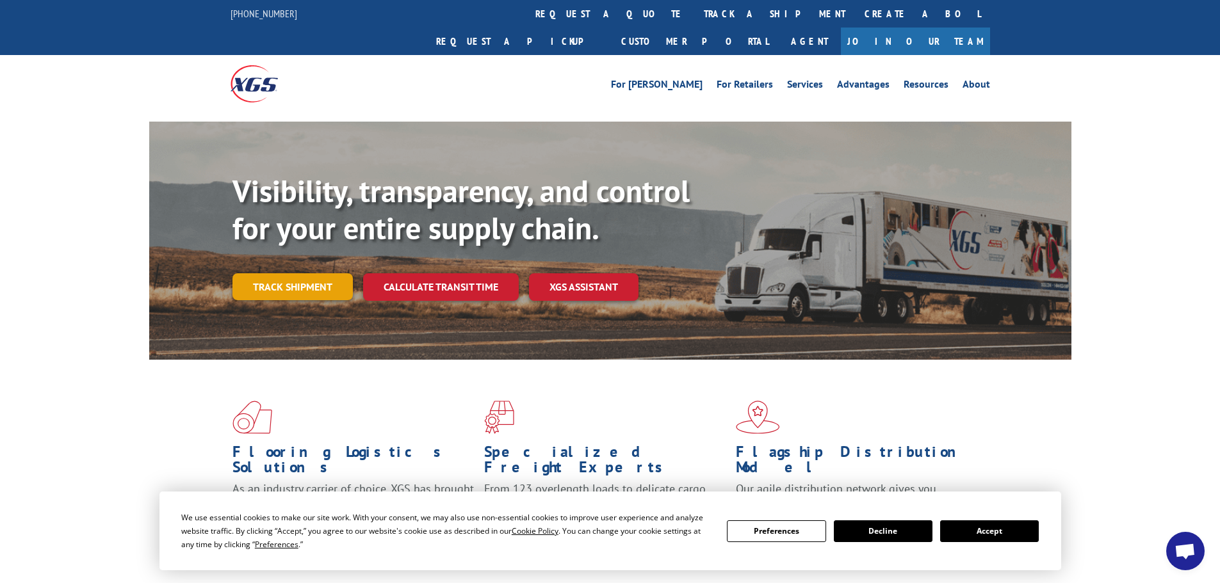 The width and height of the screenshot is (1220, 583). Describe the element at coordinates (695, 41) in the screenshot. I see `a: Customer Portal` at that location.